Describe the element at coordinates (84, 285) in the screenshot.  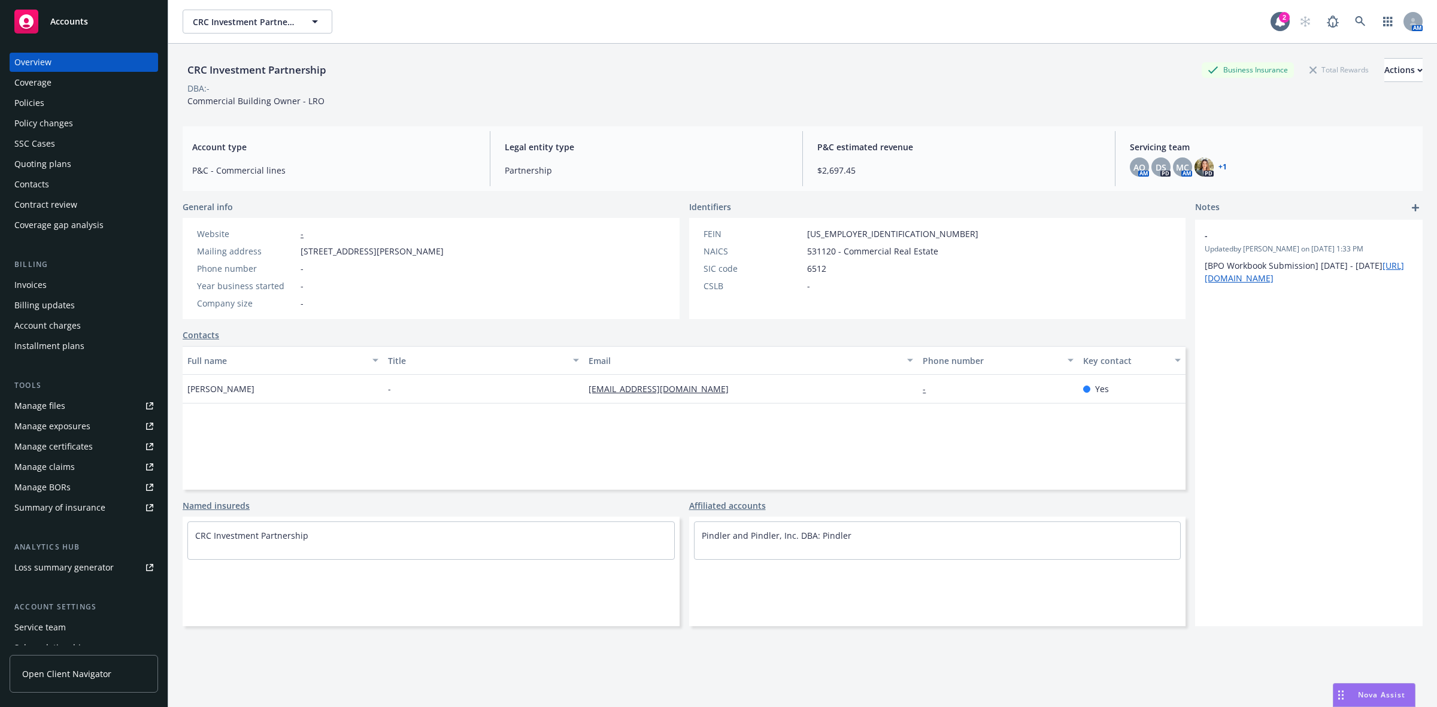
I see `a: Invoices` at that location.